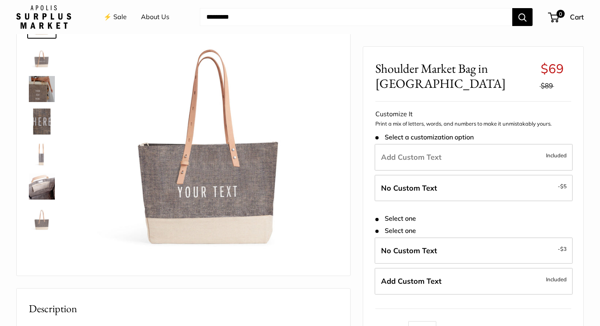 The width and height of the screenshot is (600, 326). What do you see at coordinates (42, 121) in the screenshot?
I see `a: description_A close up of our first Chambray Jute Bag` at bounding box center [42, 121].